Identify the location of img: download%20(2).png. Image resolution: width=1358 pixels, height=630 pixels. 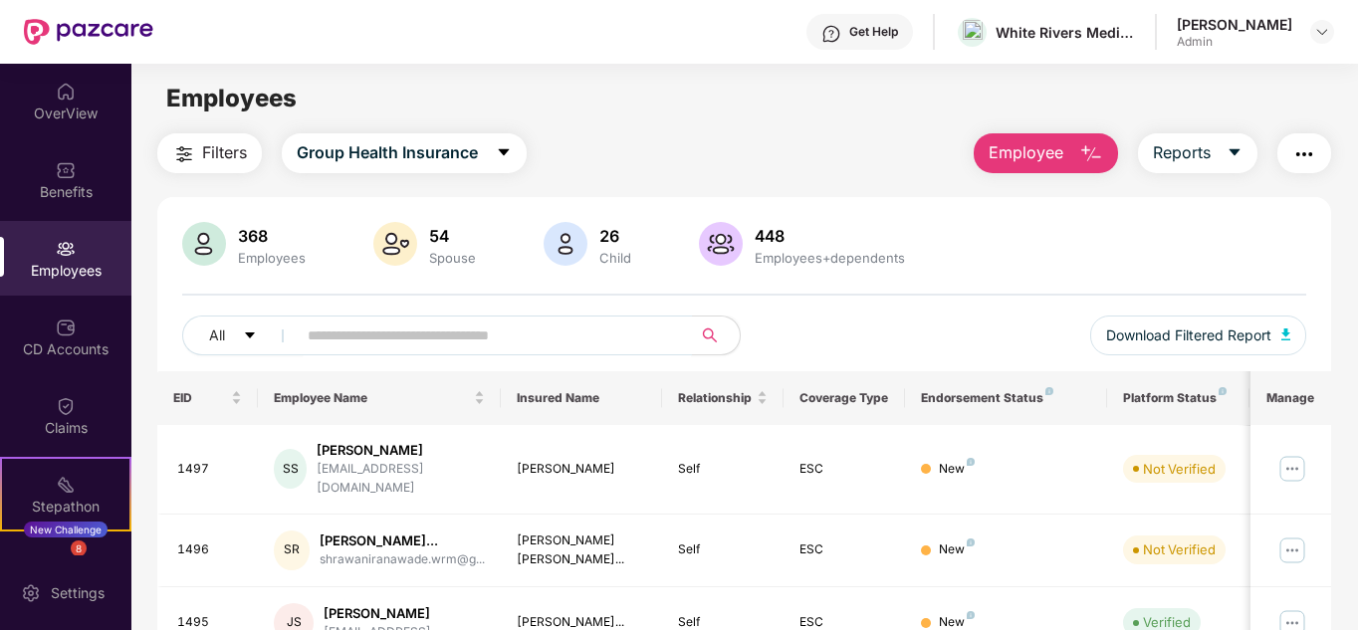
(973, 32).